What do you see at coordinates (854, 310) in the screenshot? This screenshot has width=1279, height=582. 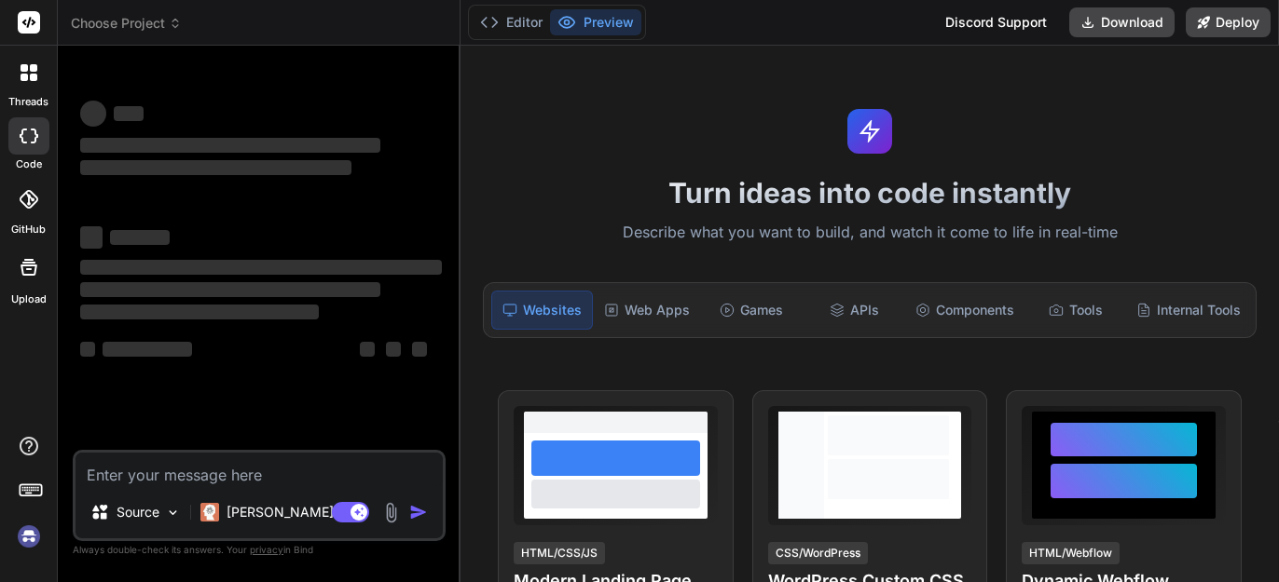 I see `div: APIs` at bounding box center [854, 310].